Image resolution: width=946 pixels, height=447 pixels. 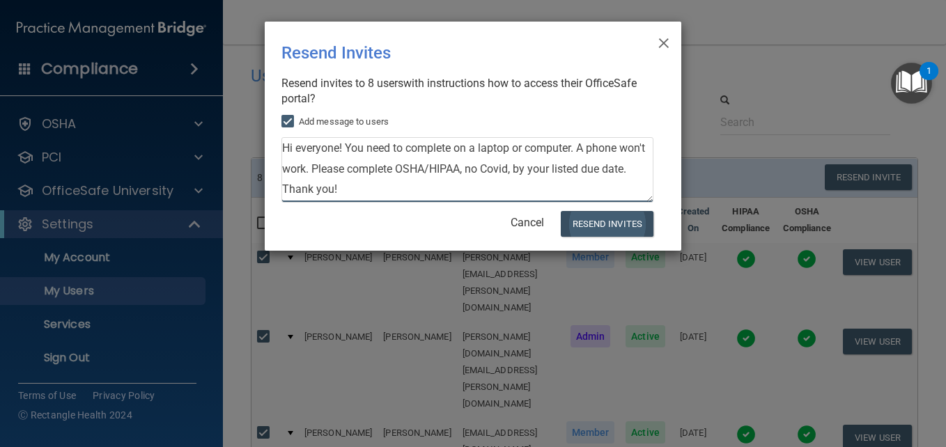 What do you see at coordinates (467, 91) in the screenshot?
I see `div: Resend invites to 8 user with instructions how to access their OfficeSafe portal?` at bounding box center [467, 91].